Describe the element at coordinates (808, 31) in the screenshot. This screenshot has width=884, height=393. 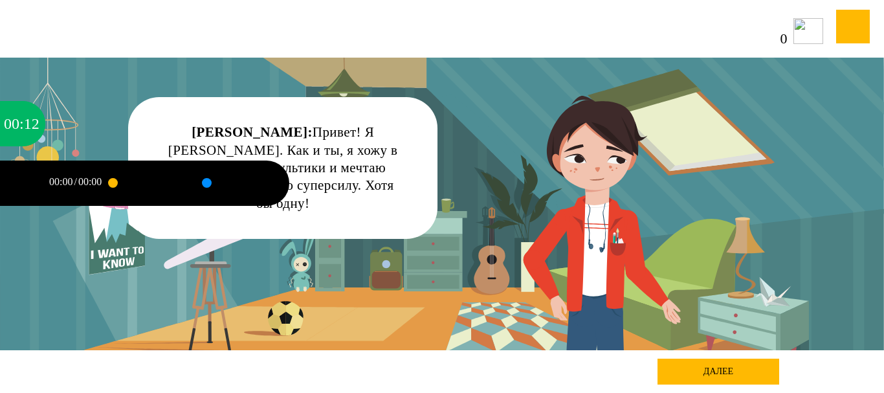
I see `img: icon-cash.svg` at that location.